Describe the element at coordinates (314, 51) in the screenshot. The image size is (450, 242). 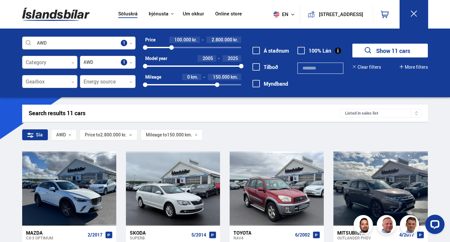
I see `label: 100% Lán` at that location.